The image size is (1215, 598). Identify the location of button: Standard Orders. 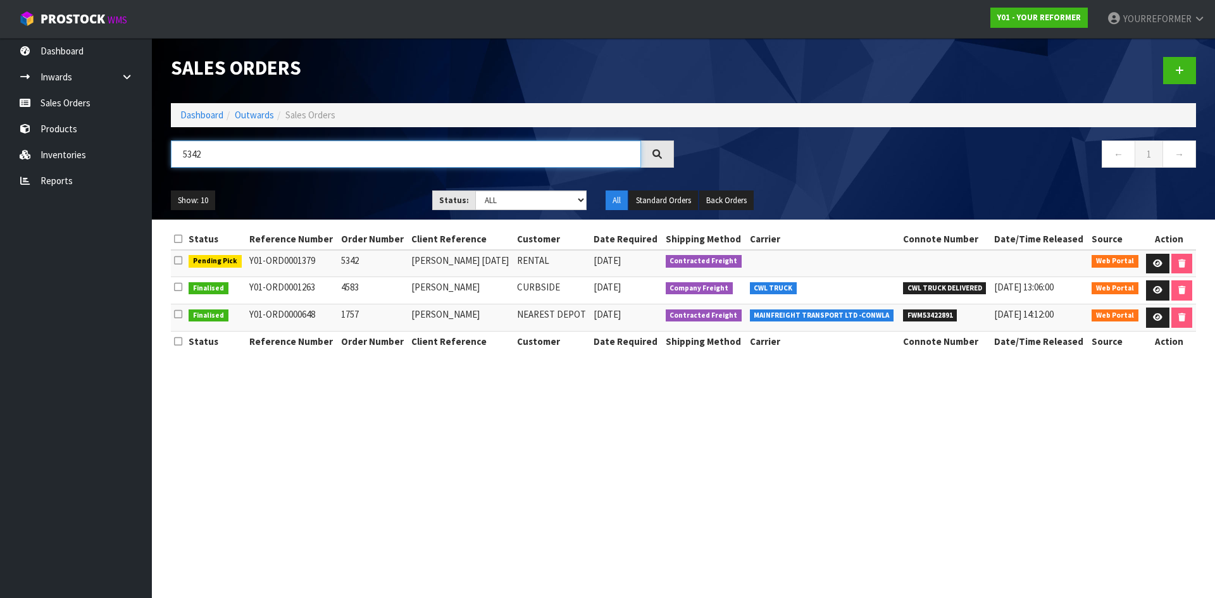
(663, 201).